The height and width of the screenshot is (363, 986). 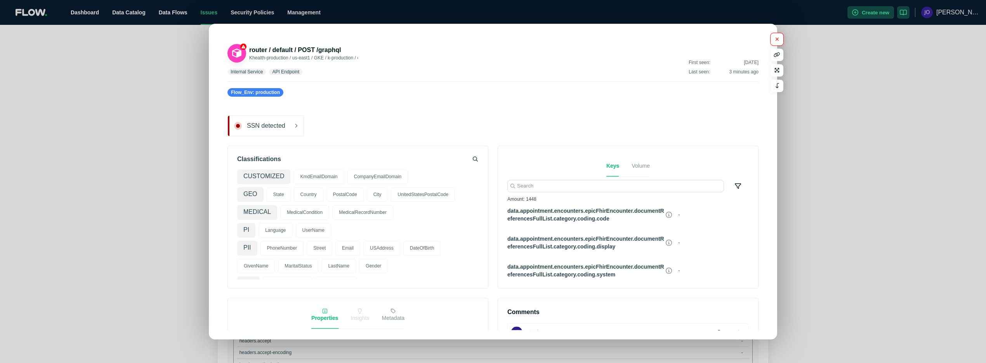 What do you see at coordinates (246, 72) in the screenshot?
I see `span: Internal Service` at bounding box center [246, 72].